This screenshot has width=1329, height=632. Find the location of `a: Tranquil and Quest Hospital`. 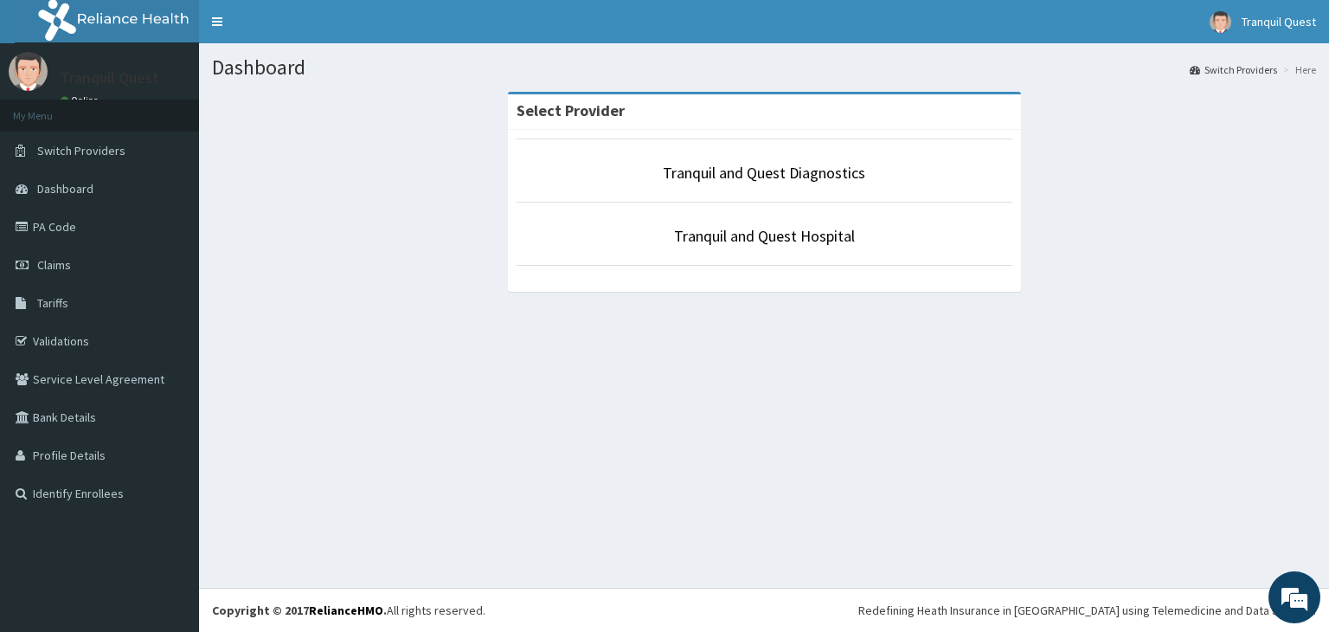

a: Tranquil and Quest Hospital is located at coordinates (764, 235).